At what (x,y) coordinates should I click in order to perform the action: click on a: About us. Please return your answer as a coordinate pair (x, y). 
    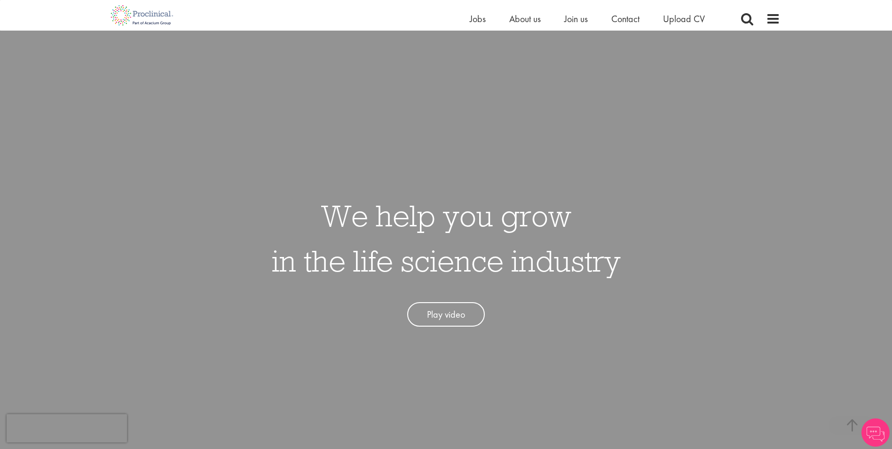
    Looking at the image, I should click on (525, 19).